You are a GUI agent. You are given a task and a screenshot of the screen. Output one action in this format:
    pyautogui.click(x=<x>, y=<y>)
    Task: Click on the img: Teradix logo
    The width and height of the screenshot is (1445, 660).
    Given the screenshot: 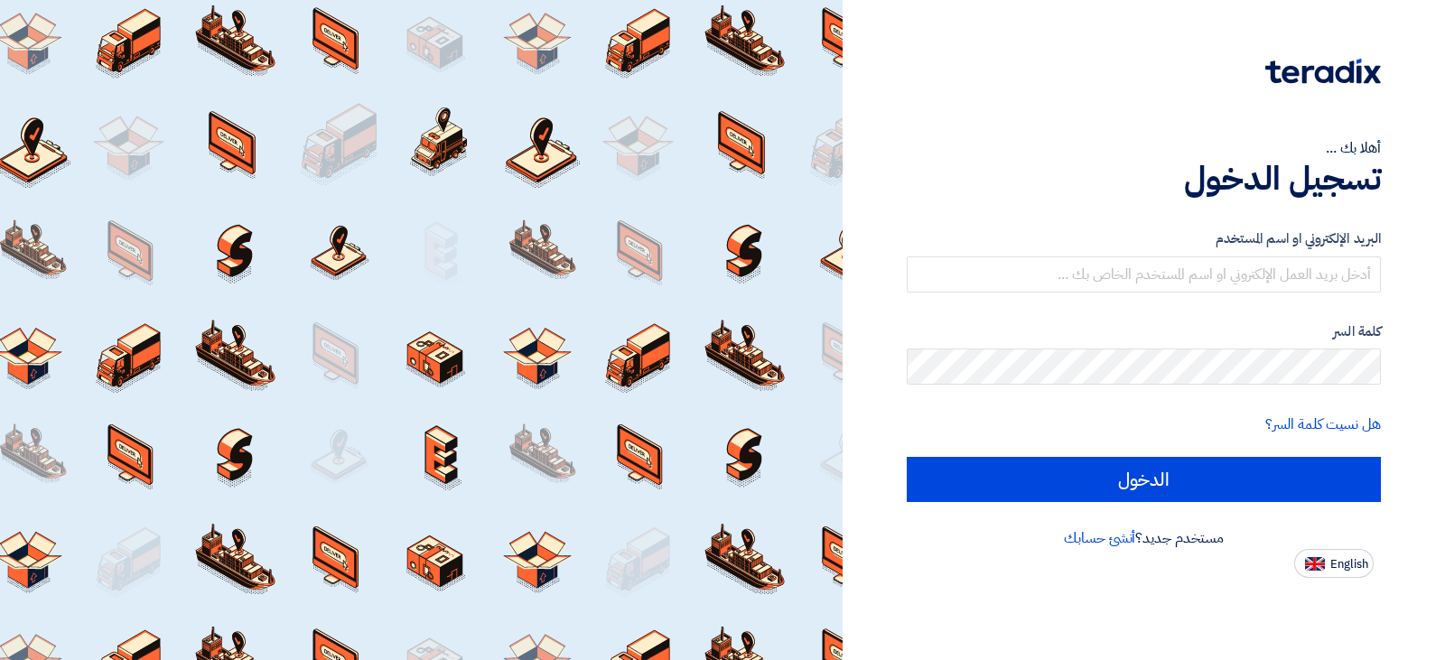 What is the action you would take?
    pyautogui.click(x=1323, y=71)
    